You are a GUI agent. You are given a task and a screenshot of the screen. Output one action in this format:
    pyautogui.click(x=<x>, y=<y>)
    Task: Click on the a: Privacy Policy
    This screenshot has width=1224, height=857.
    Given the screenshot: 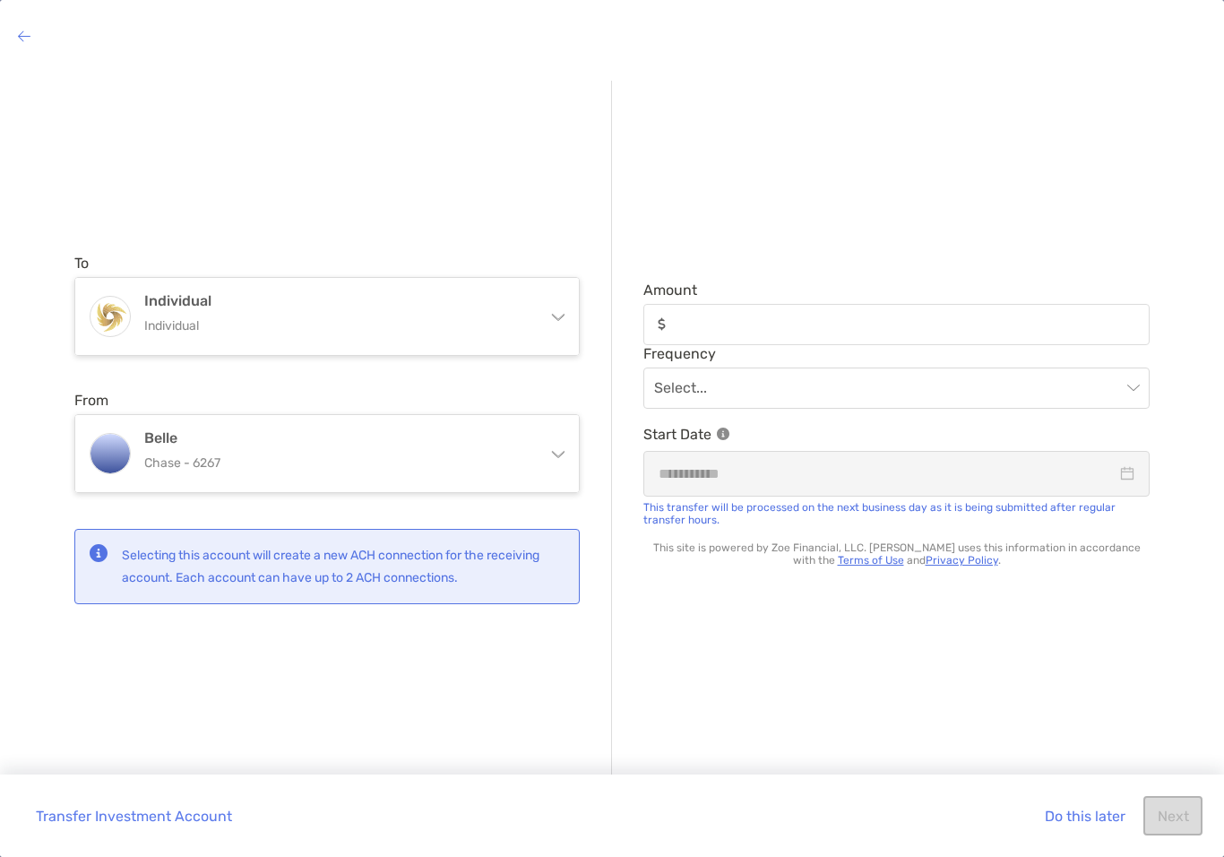 What is the action you would take?
    pyautogui.click(x=962, y=560)
    